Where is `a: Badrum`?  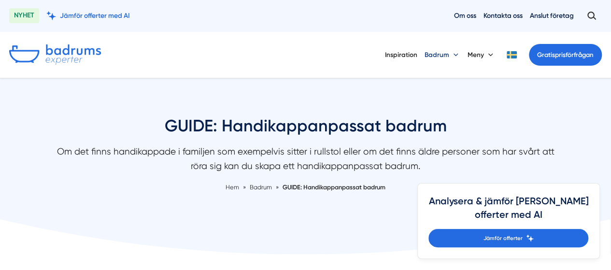
a: Badrum is located at coordinates (261, 187).